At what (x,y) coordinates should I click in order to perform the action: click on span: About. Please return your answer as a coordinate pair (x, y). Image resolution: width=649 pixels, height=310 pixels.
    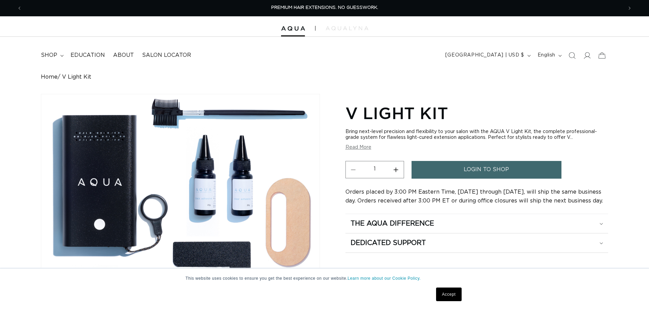
    Looking at the image, I should click on (123, 55).